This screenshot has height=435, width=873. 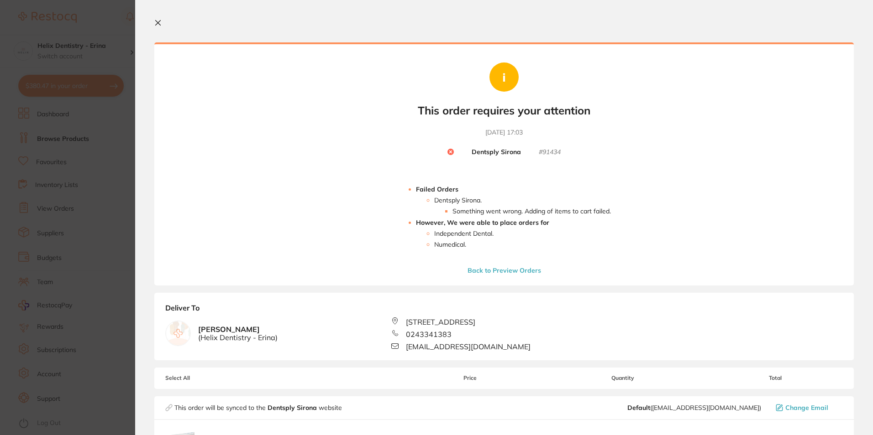 What do you see at coordinates (504, 311) in the screenshot?
I see `b: Deliver To` at bounding box center [504, 311].